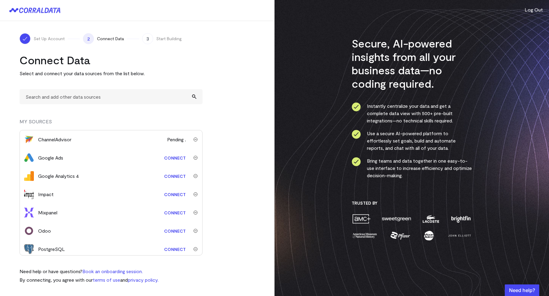  Describe the element at coordinates (430, 219) in the screenshot. I see `img: lacoste-7a6b0538.png` at that location.